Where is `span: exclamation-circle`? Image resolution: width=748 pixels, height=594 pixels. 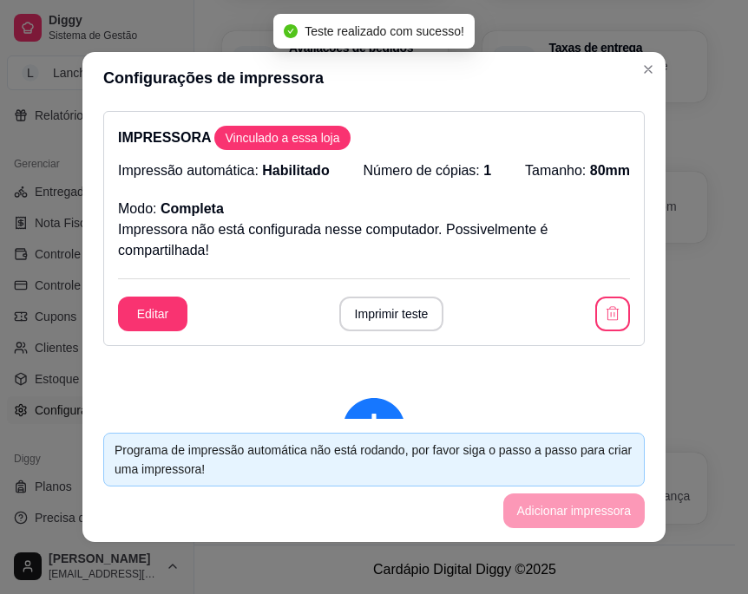
span: exclamation-circle is located at coordinates (374, 429).